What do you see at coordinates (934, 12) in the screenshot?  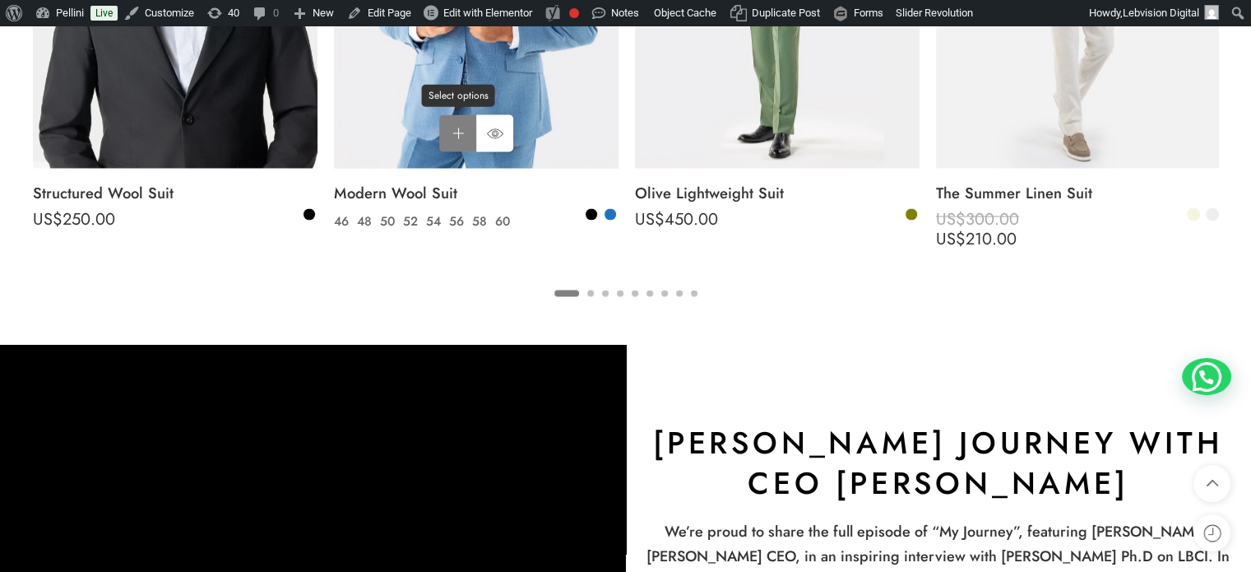 I see `span: Slider Revolution` at bounding box center [934, 12].